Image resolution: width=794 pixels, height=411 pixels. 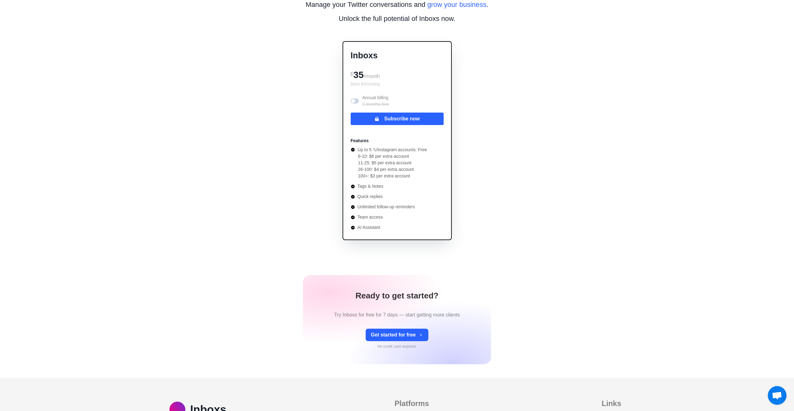 I want to click on p: Unlock the full potential of Inboxs now., so click(x=397, y=18).